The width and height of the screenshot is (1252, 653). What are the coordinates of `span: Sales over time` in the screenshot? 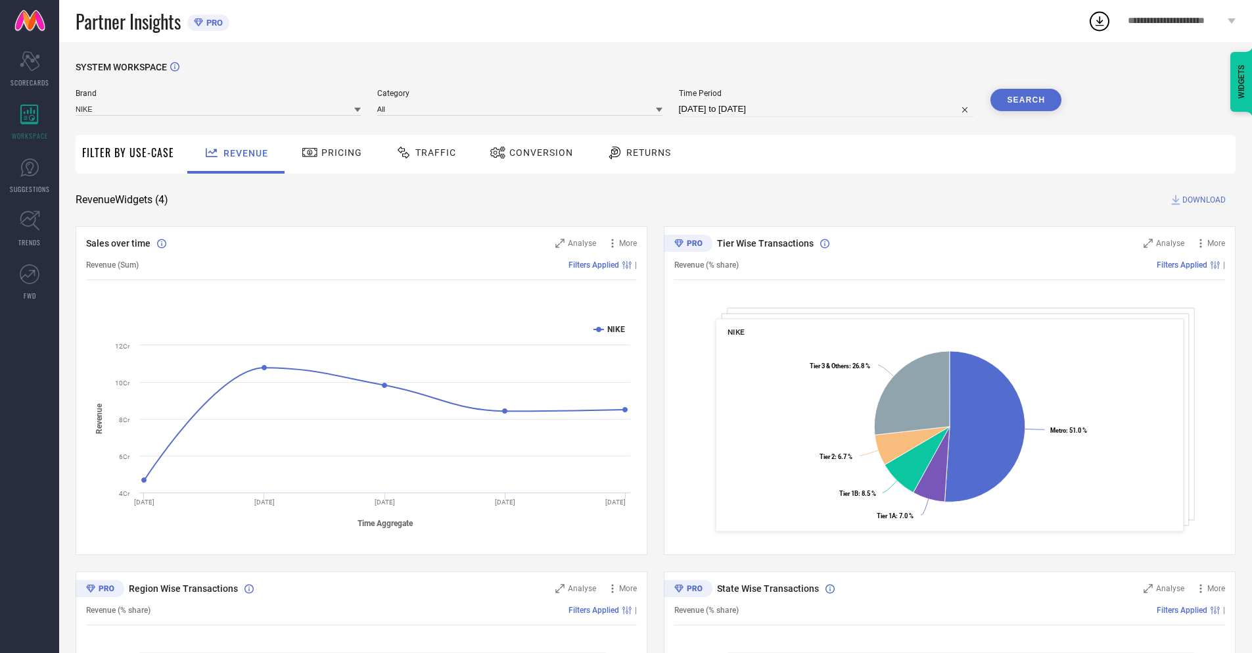 It's located at (118, 243).